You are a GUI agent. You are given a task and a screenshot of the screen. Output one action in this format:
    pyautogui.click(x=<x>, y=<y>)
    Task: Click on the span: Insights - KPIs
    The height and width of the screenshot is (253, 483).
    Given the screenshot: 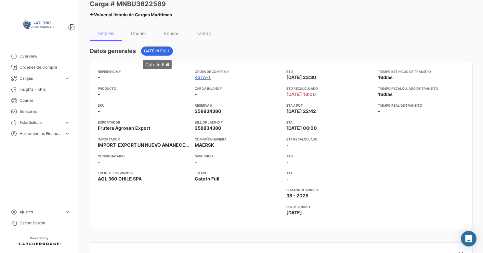 What is the action you would take?
    pyautogui.click(x=45, y=89)
    